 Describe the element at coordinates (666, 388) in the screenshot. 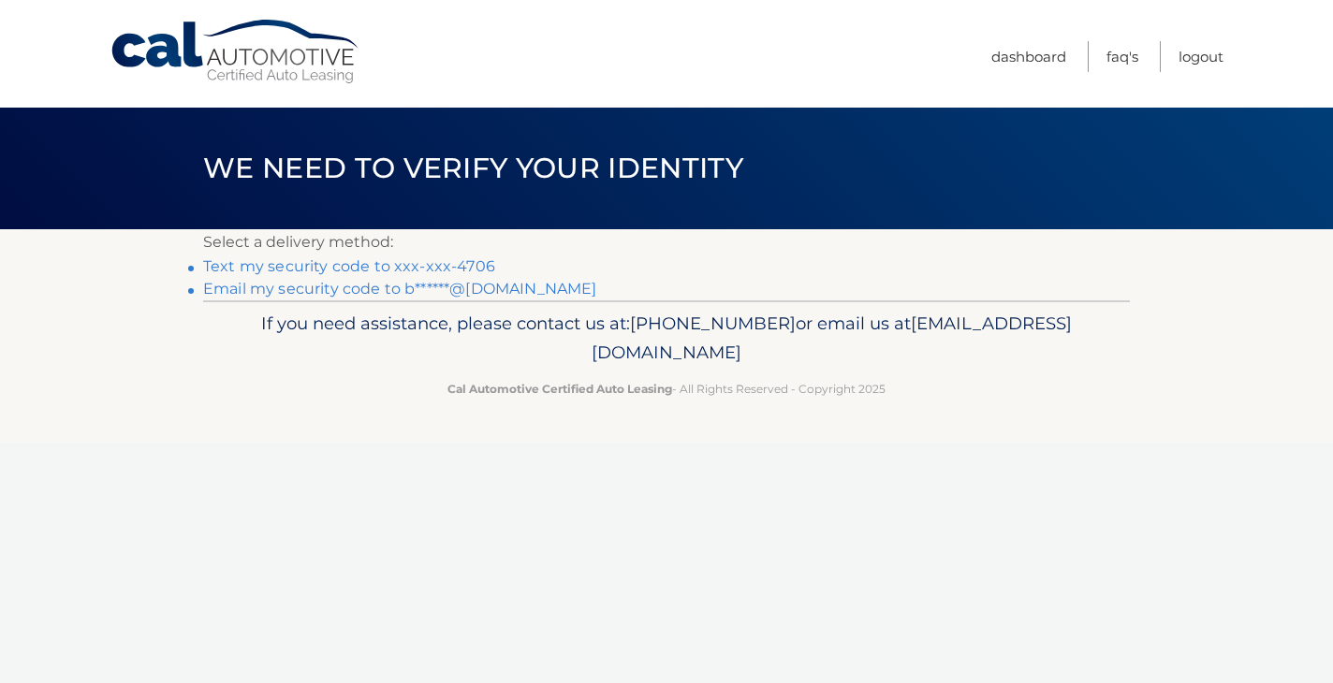

I see `p: - All Rights Reserved - Copyright 2025` at that location.